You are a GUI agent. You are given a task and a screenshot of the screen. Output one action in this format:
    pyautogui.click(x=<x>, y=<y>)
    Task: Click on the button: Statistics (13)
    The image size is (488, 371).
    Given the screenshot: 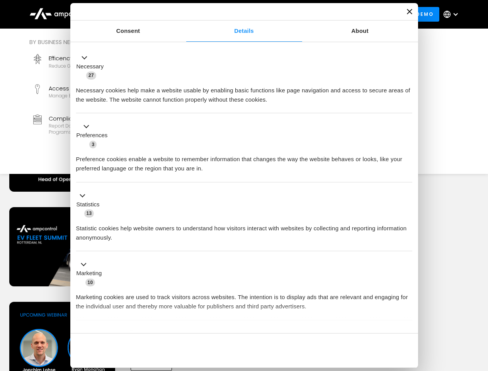 What is the action you would take?
    pyautogui.click(x=90, y=204)
    